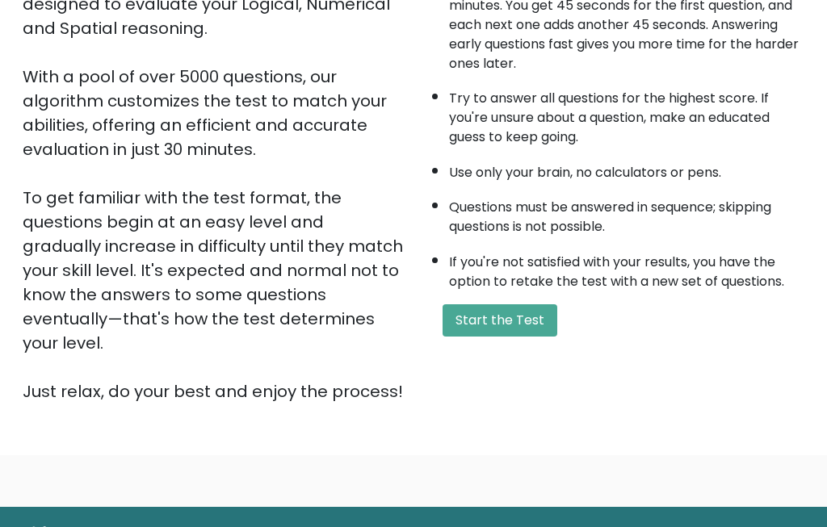  What do you see at coordinates (626, 170) in the screenshot?
I see `li: Use only your brain, no calculators or pens.` at bounding box center [626, 170].